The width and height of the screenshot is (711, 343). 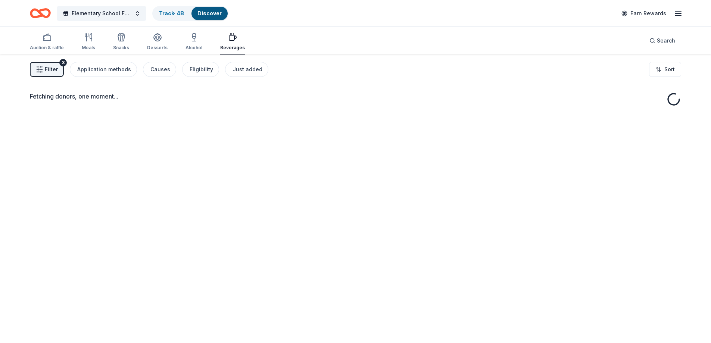 I want to click on button: Sort, so click(x=665, y=69).